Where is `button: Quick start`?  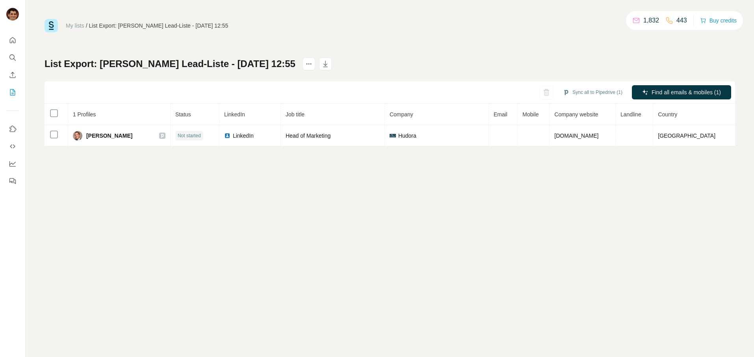 button: Quick start is located at coordinates (13, 40).